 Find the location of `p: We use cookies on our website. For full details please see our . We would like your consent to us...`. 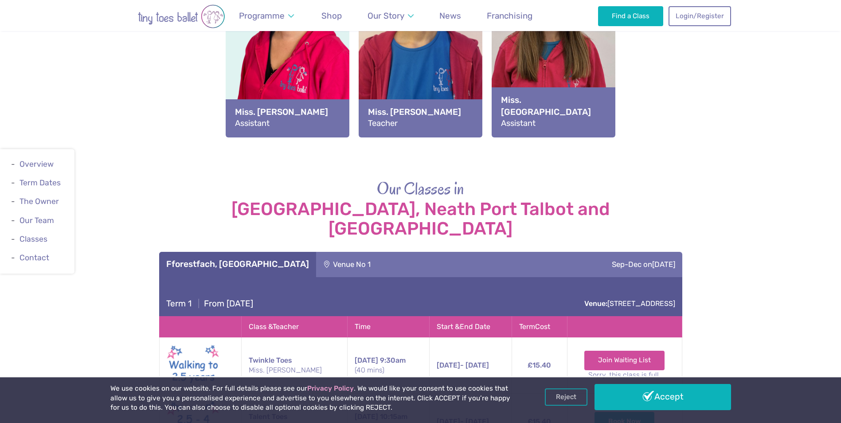

p: We use cookies on our website. For full details please see our . We would like your consent to us... is located at coordinates (312, 398).